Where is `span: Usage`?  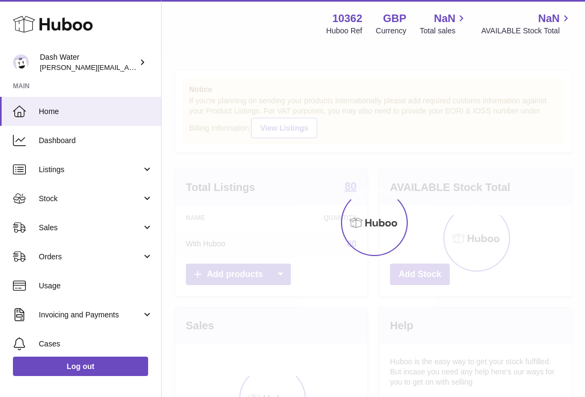 span: Usage is located at coordinates (96, 286).